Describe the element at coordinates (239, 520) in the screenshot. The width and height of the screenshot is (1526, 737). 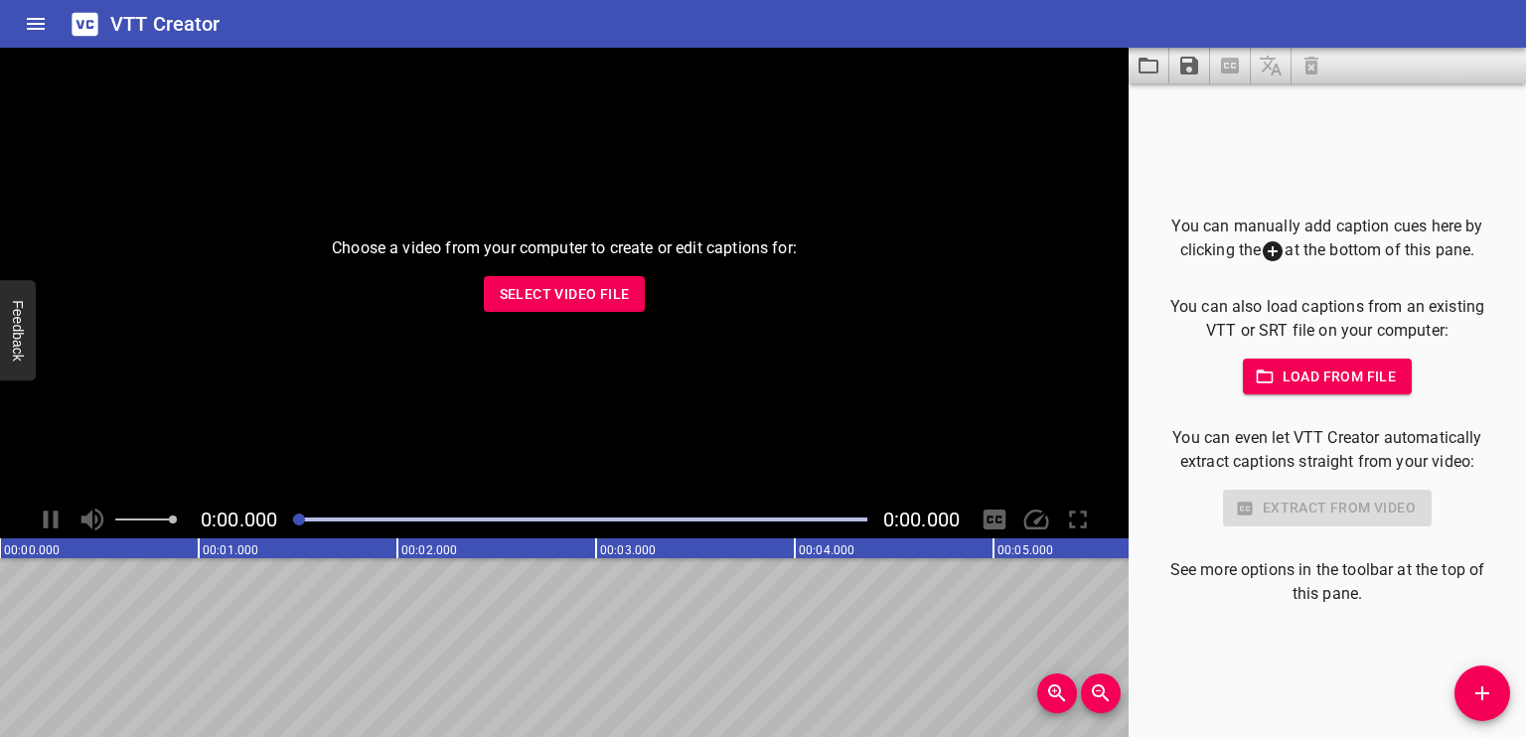
I see `span: Current Time` at that location.